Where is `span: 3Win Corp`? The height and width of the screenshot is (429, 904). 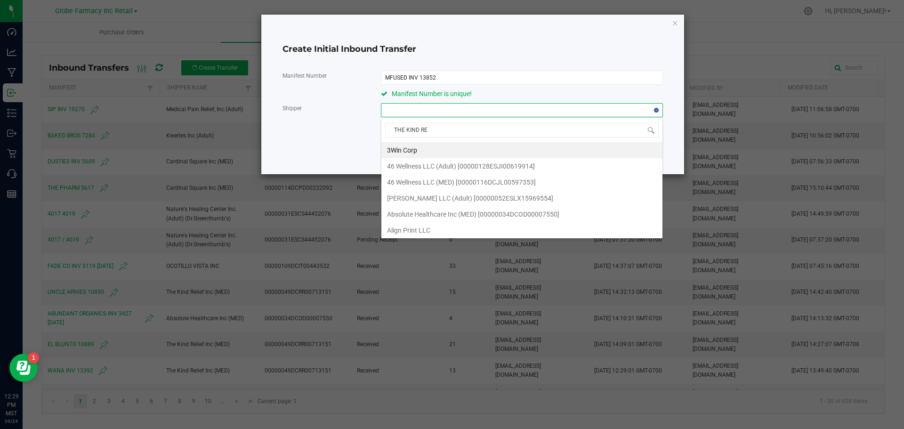
span: 3Win Corp is located at coordinates (402, 150).